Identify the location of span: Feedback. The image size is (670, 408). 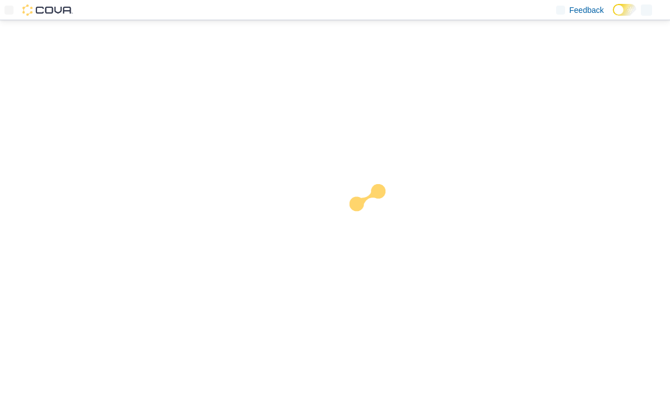
(587, 10).